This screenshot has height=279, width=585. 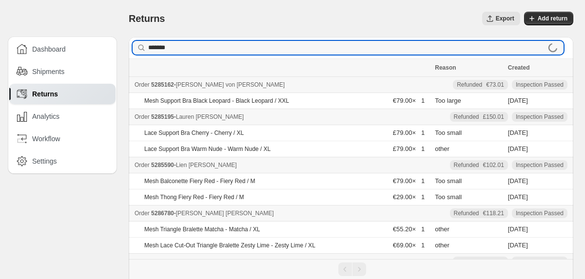 I want to click on span: Workflow, so click(x=46, y=139).